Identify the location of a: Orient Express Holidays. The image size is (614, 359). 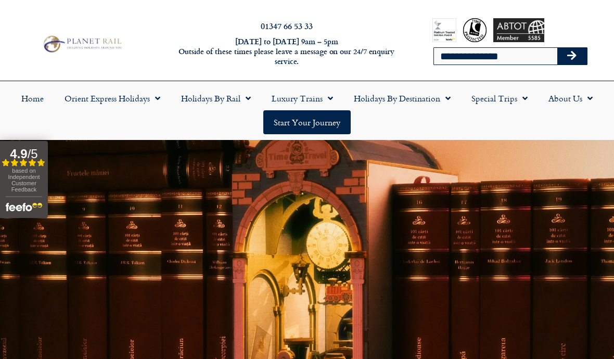
(112, 98).